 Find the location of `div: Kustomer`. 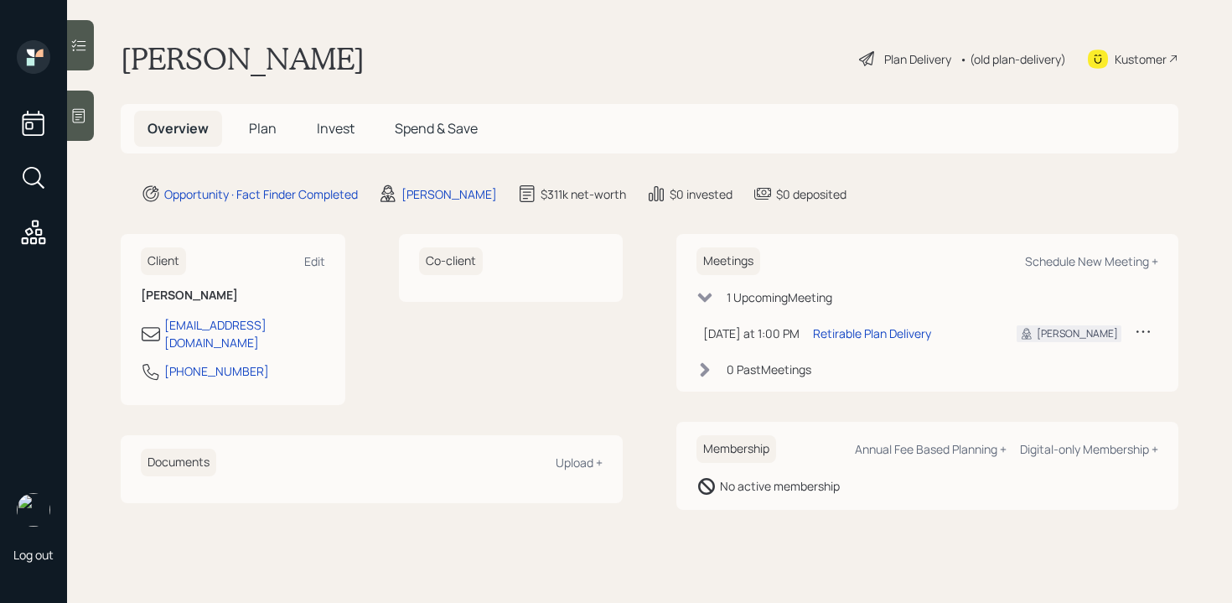

div: Kustomer is located at coordinates (1141, 59).